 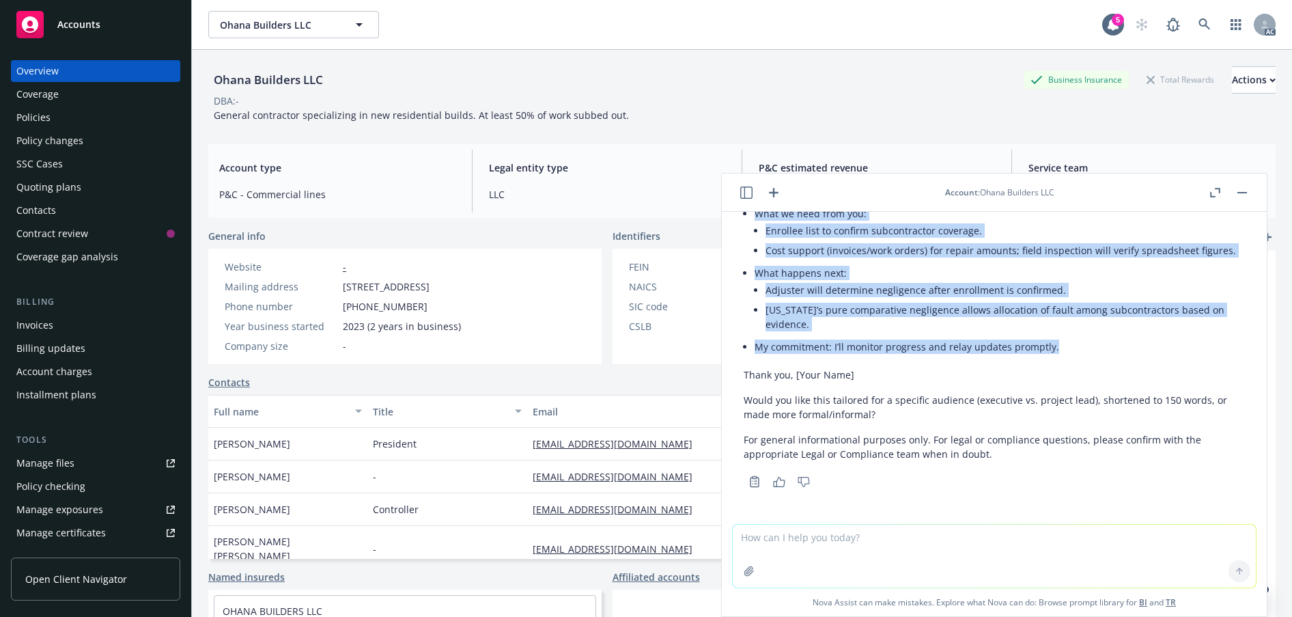 I want to click on div: Invoices, so click(x=35, y=325).